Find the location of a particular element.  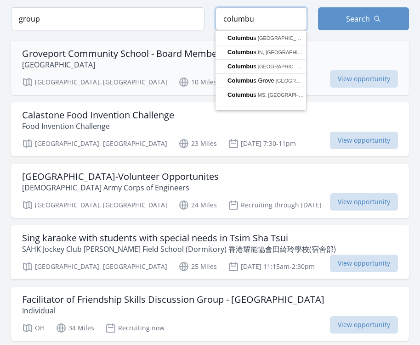

p: 25 Miles is located at coordinates (197, 267).